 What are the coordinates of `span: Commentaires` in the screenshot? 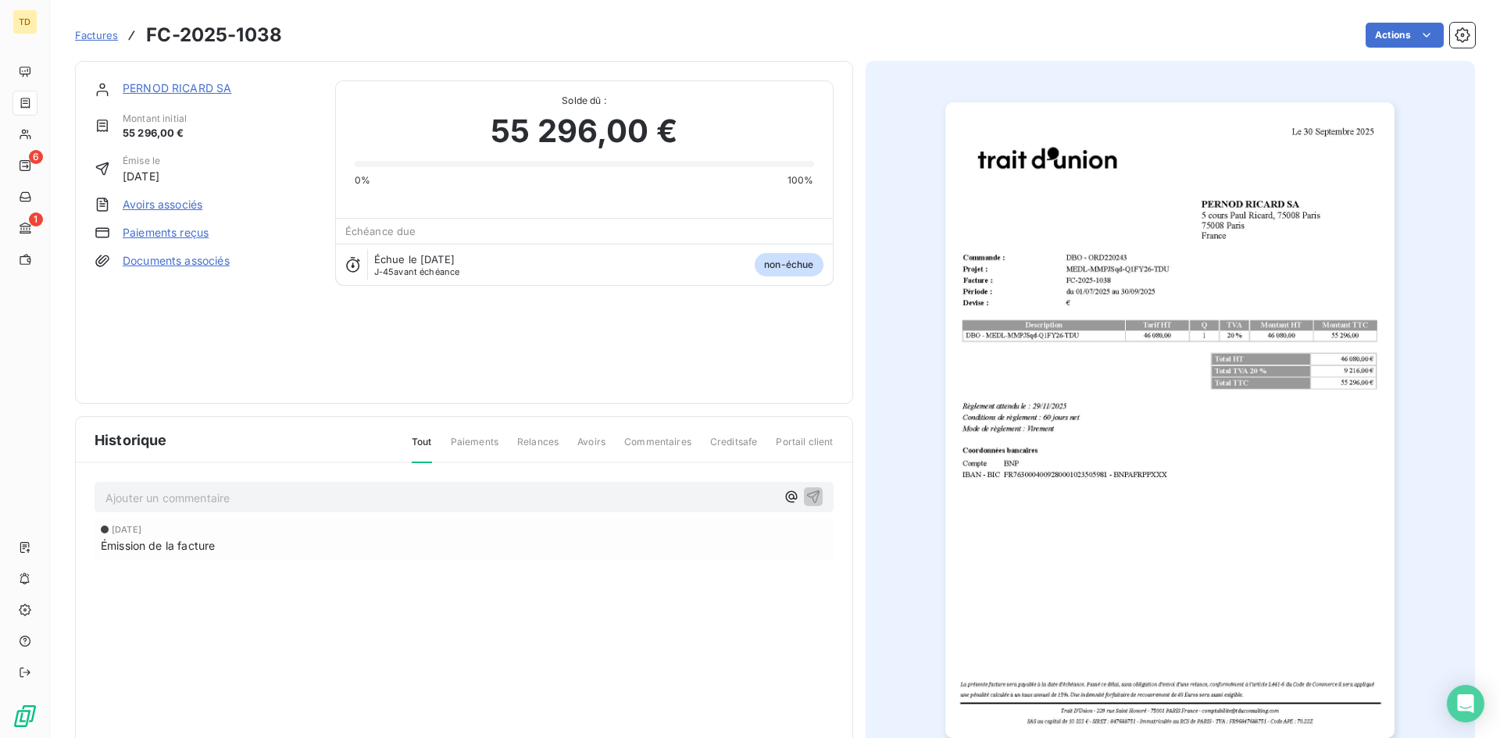 It's located at (658, 448).